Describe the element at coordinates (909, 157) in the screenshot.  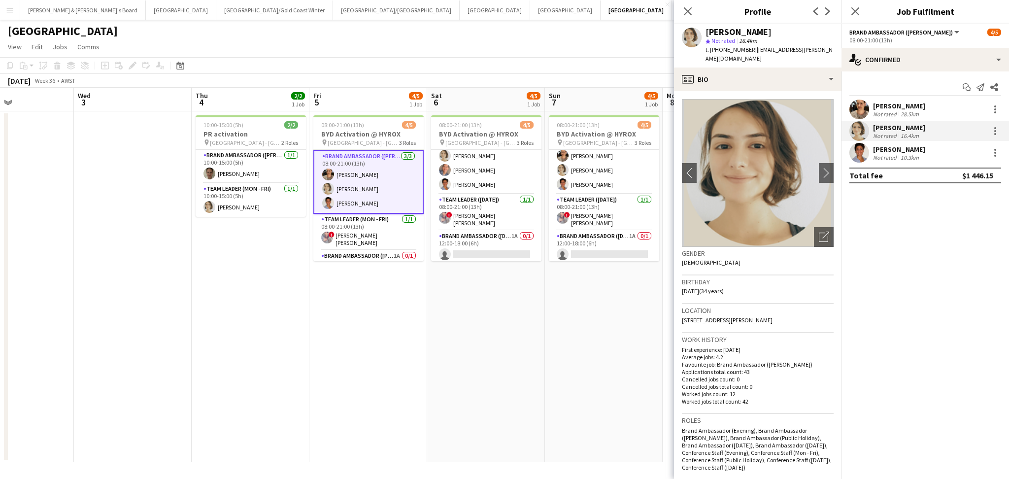
I see `div: 10.3km` at that location.